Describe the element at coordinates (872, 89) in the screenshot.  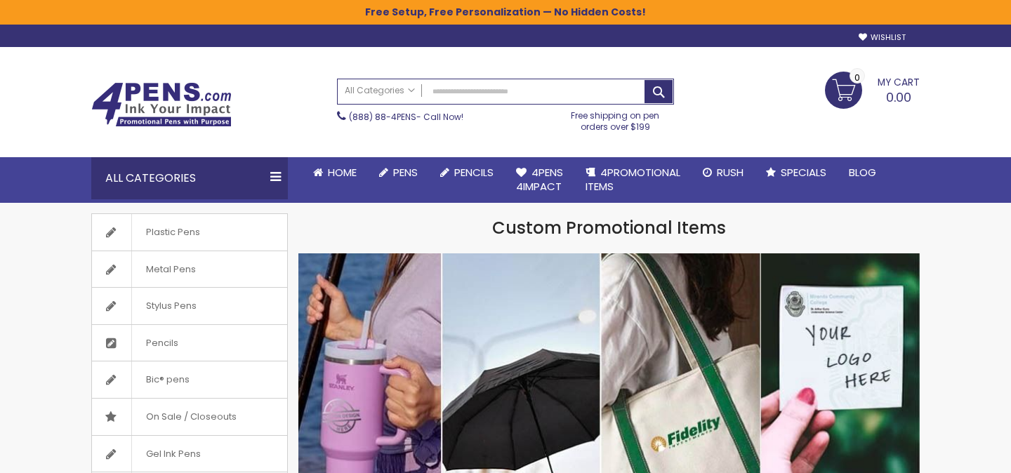
I see `a: 0.00 0` at that location.